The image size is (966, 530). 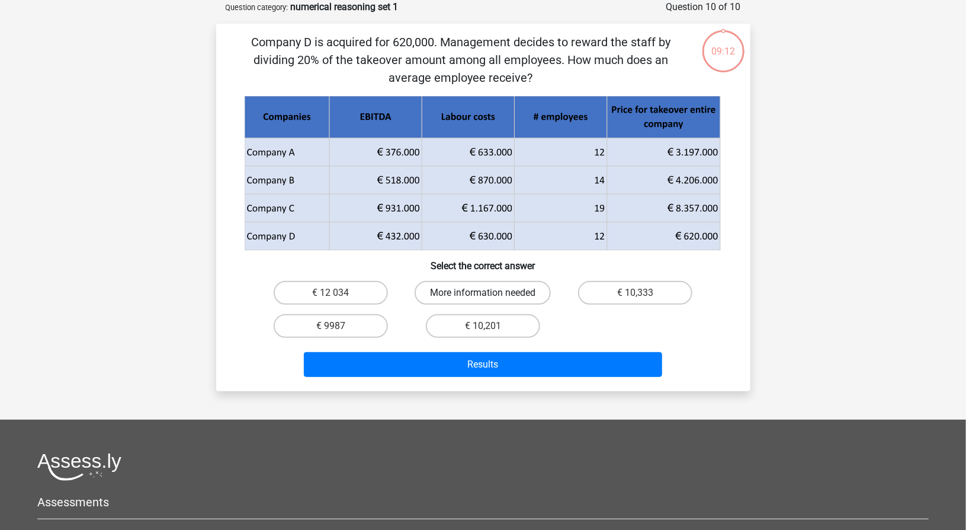 What do you see at coordinates (345, 7) in the screenshot?
I see `strong: numerical reasoning set 1` at bounding box center [345, 7].